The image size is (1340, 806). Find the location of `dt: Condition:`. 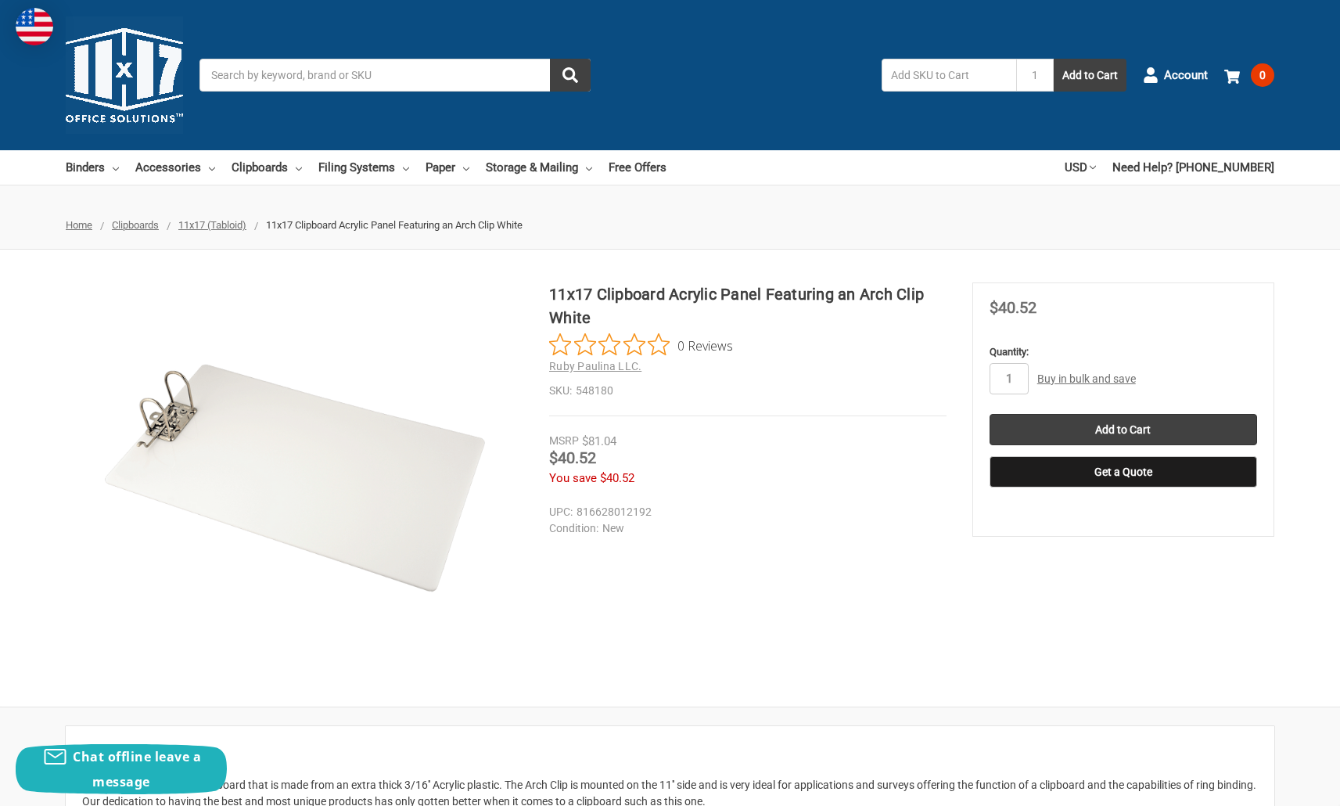

dt: Condition: is located at coordinates (573, 528).